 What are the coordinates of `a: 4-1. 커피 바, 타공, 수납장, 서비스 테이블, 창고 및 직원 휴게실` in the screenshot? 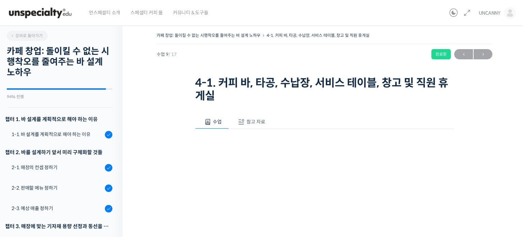 It's located at (318, 35).